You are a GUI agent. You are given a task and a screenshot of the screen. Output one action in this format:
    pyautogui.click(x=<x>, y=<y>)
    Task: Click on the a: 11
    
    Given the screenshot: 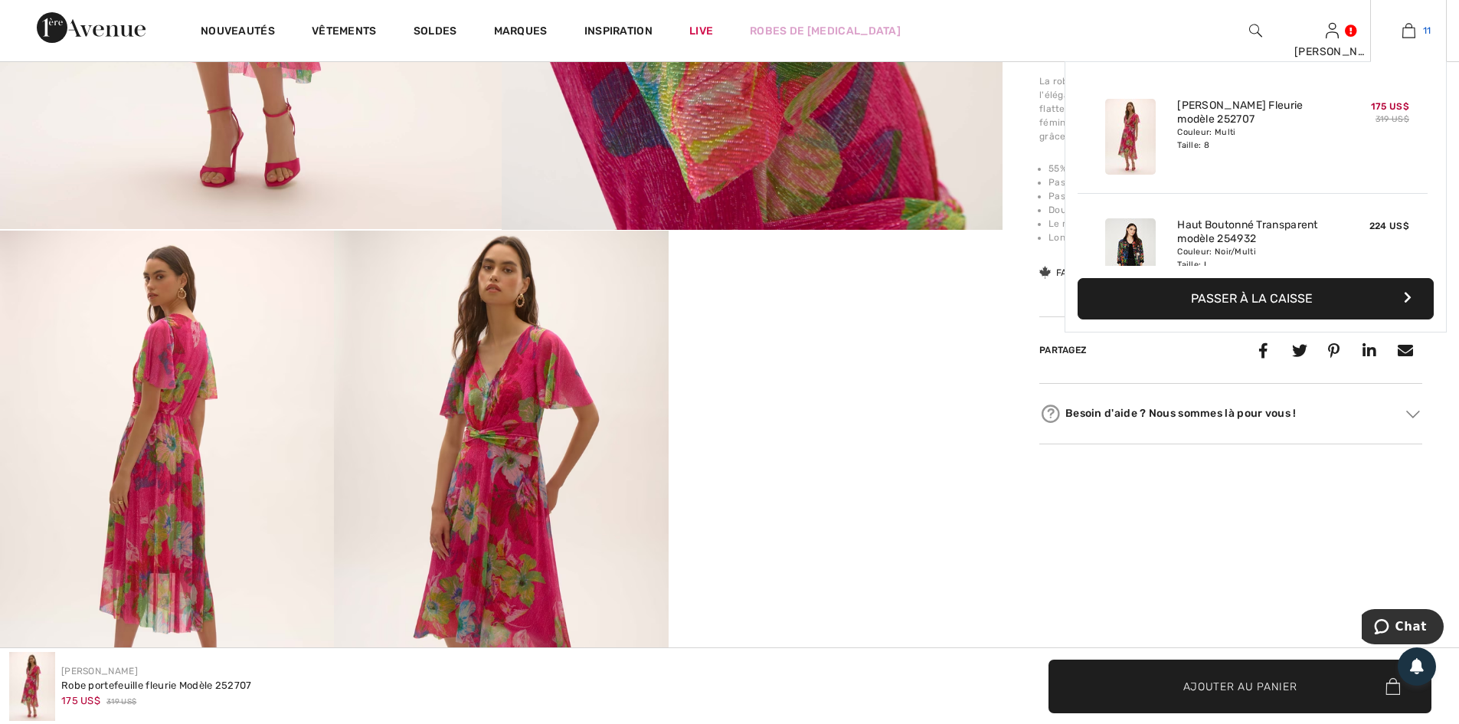 What is the action you would take?
    pyautogui.click(x=1408, y=31)
    